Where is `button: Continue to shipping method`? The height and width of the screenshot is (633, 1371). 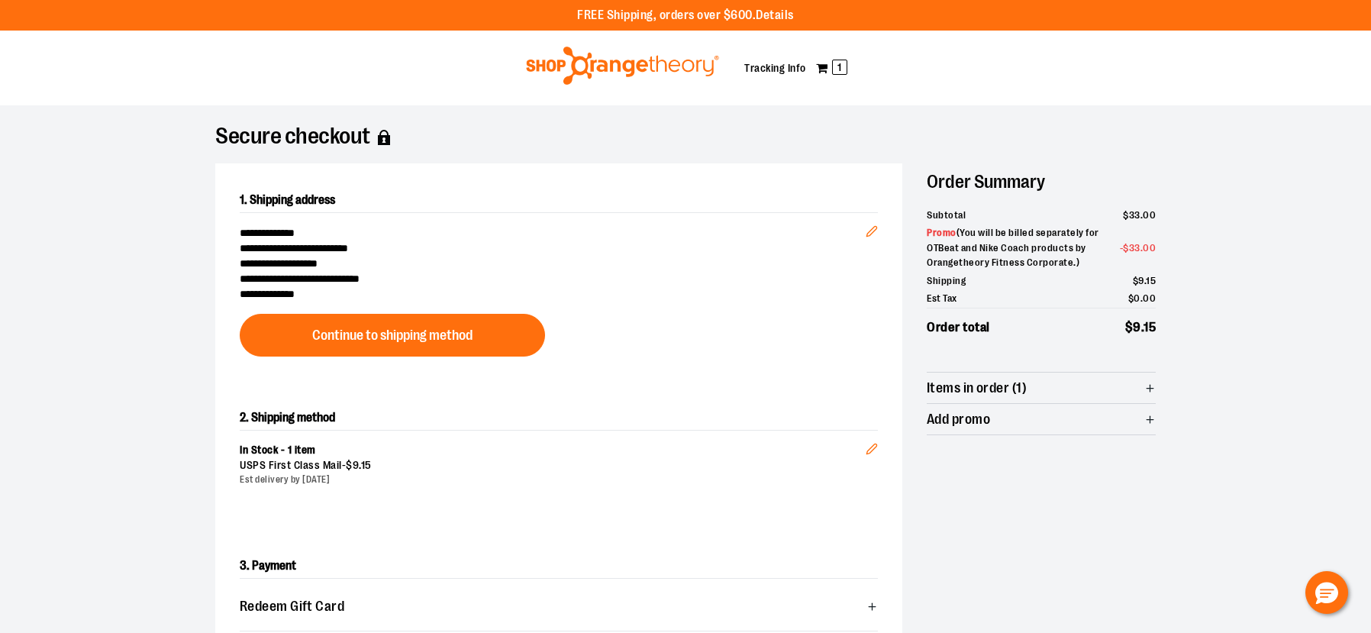 button: Continue to shipping method is located at coordinates (392, 335).